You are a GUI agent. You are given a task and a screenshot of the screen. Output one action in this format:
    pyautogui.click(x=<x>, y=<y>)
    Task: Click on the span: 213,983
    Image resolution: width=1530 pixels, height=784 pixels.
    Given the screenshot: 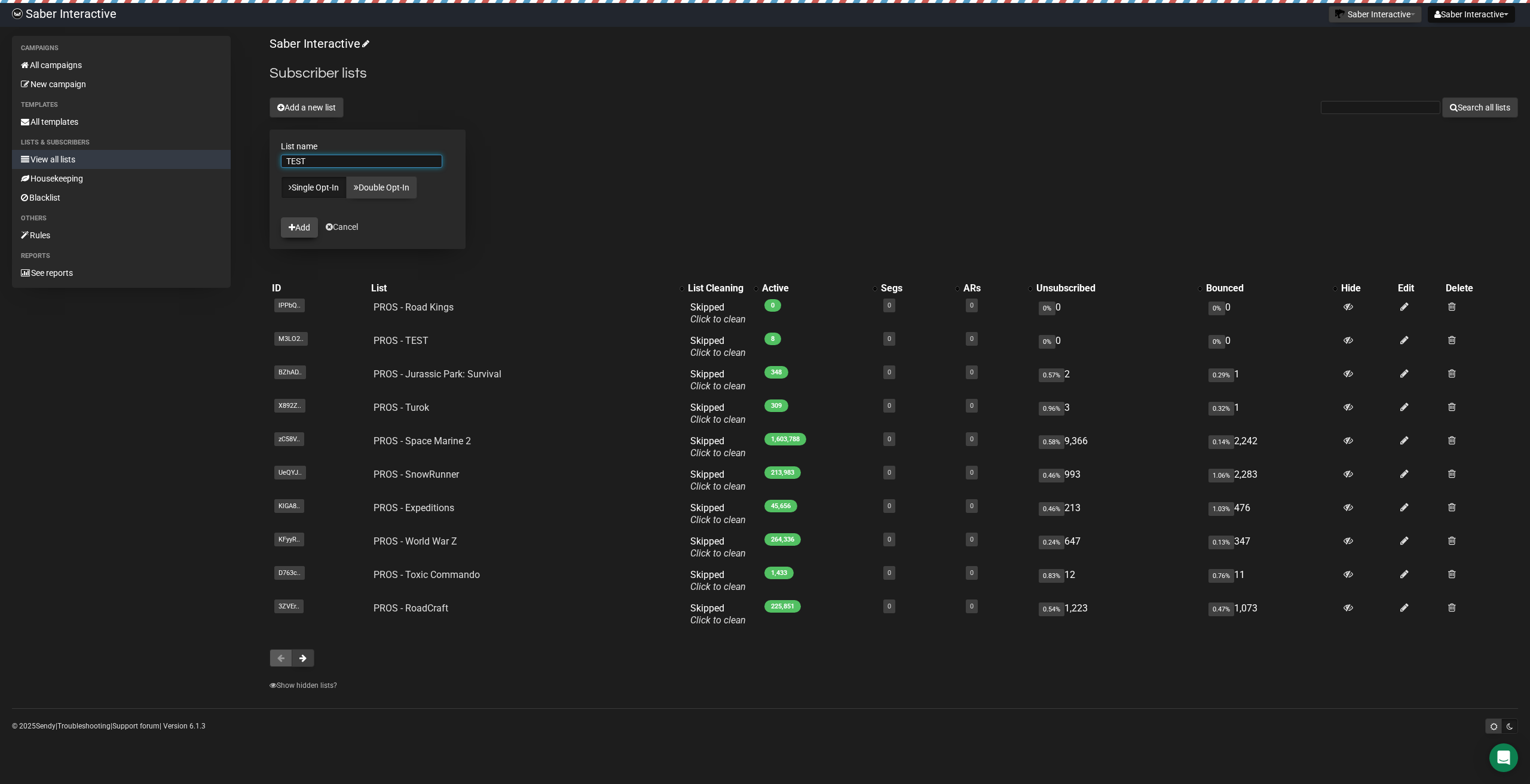 What is the action you would take?
    pyautogui.click(x=782, y=473)
    